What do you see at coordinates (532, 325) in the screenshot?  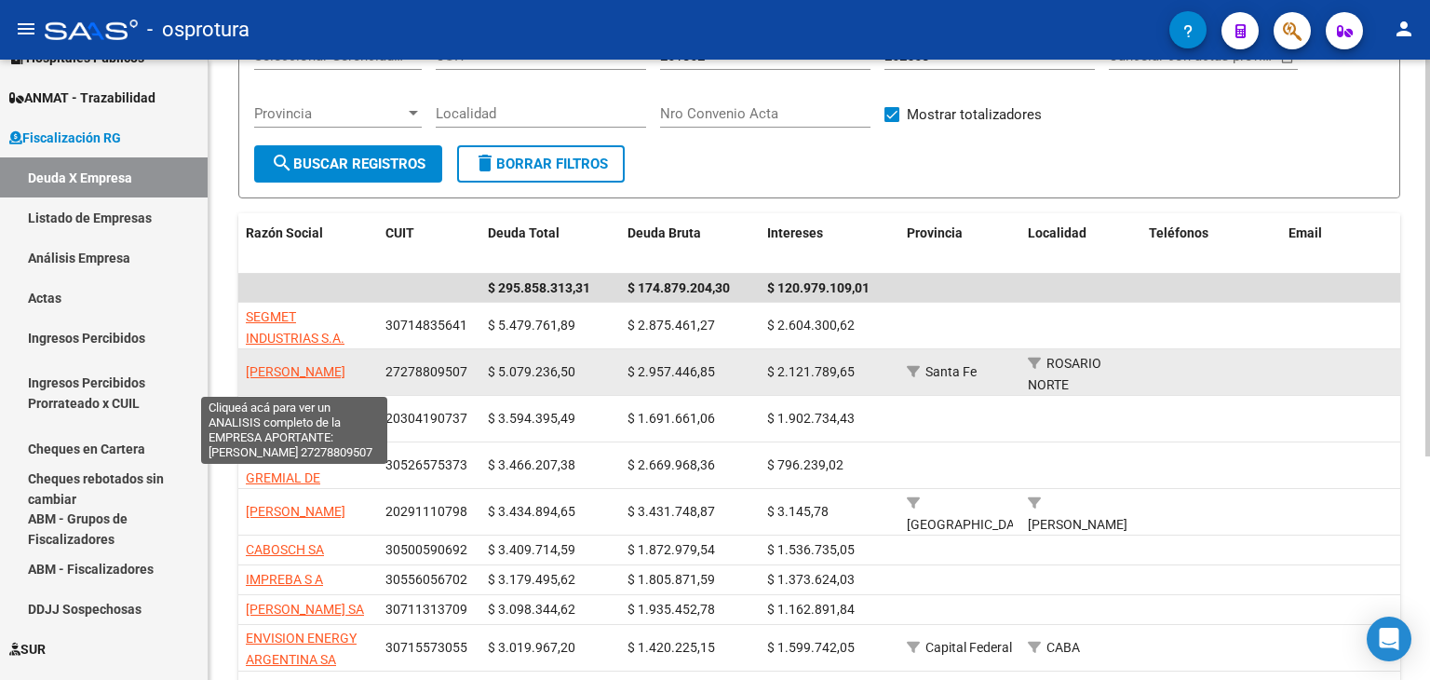 I see `span: $ 5.479.761,89` at bounding box center [532, 325].